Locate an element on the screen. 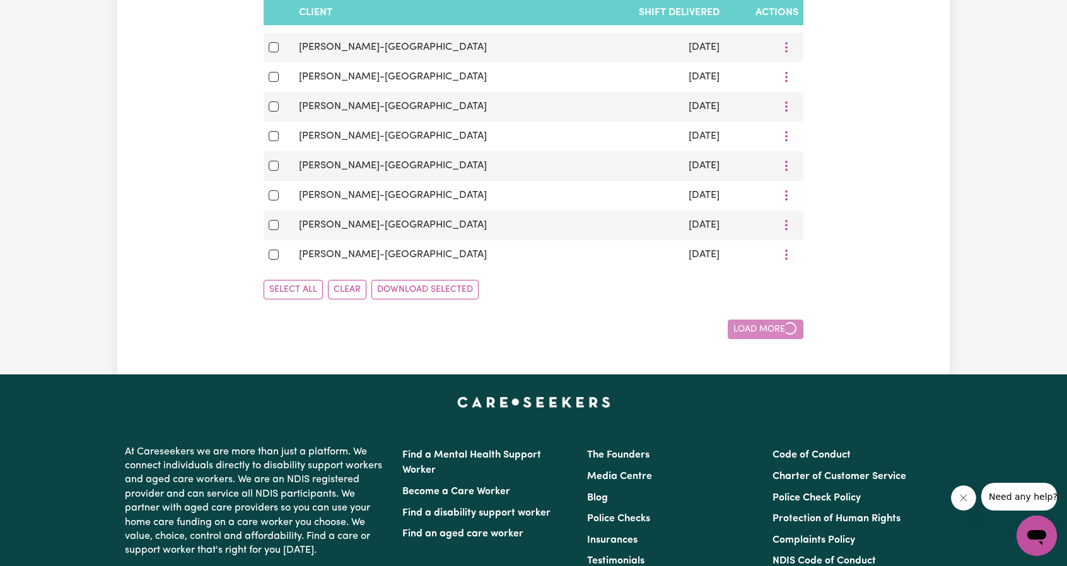  a: Media Centre is located at coordinates (619, 477).